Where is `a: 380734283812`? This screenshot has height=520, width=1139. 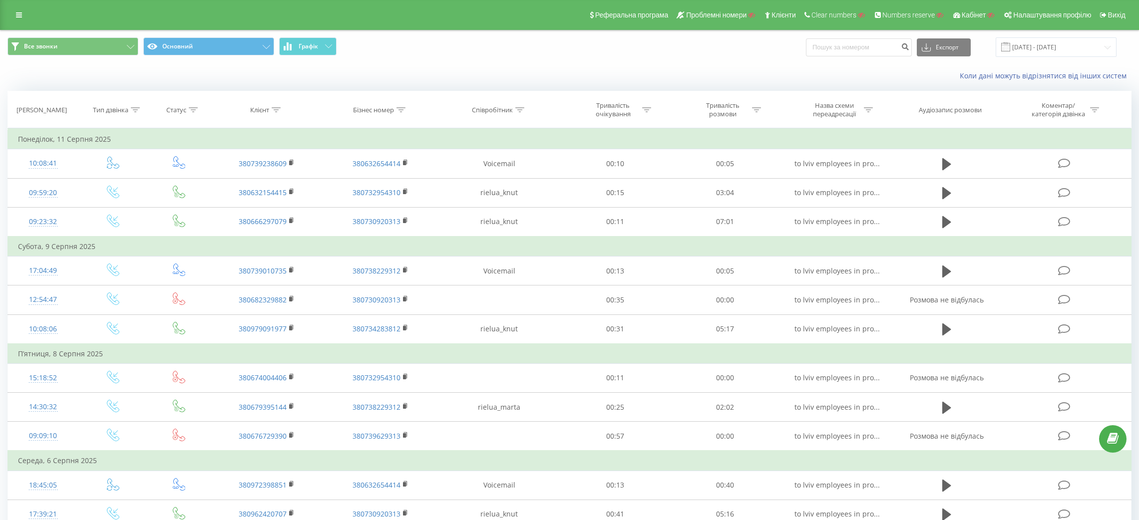
a: 380734283812 is located at coordinates (377, 329).